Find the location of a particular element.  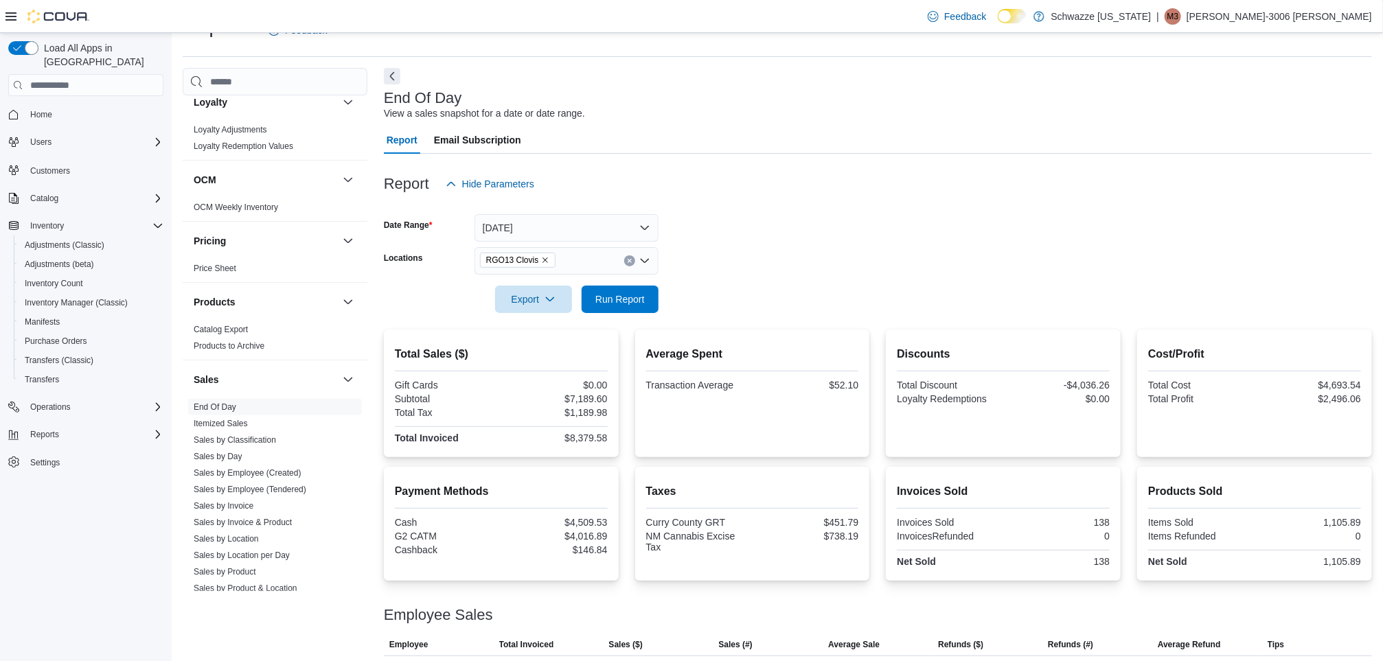

button: Adjustments (beta) is located at coordinates (91, 264).